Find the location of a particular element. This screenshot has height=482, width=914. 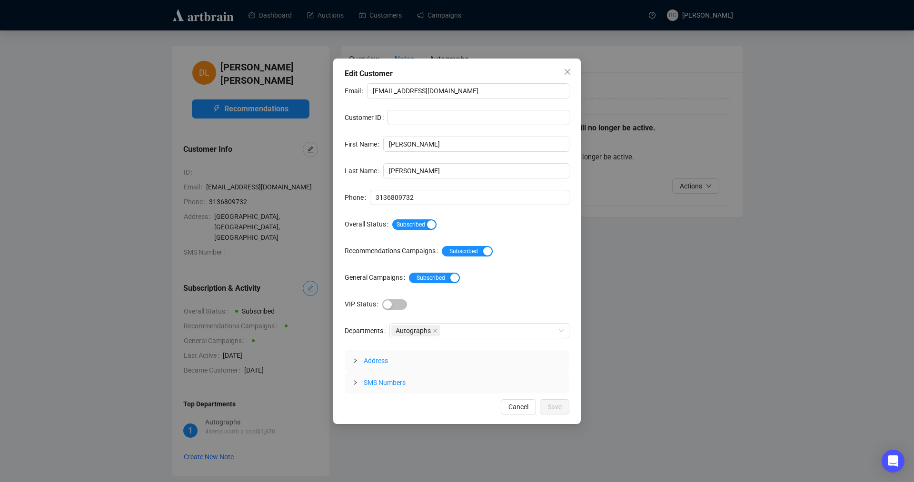

div: Open Intercom Messenger is located at coordinates (893, 461).